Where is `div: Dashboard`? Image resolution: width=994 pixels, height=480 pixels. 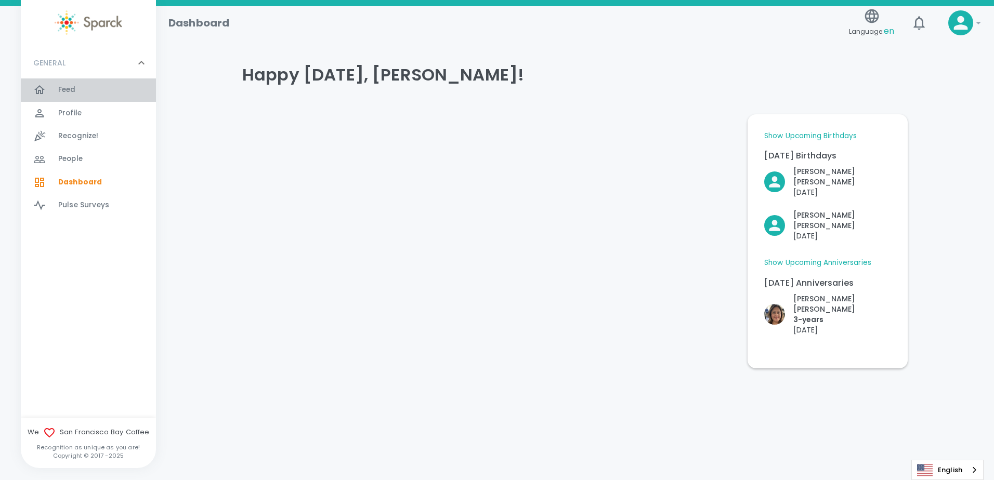
div: Dashboard is located at coordinates (88, 182).